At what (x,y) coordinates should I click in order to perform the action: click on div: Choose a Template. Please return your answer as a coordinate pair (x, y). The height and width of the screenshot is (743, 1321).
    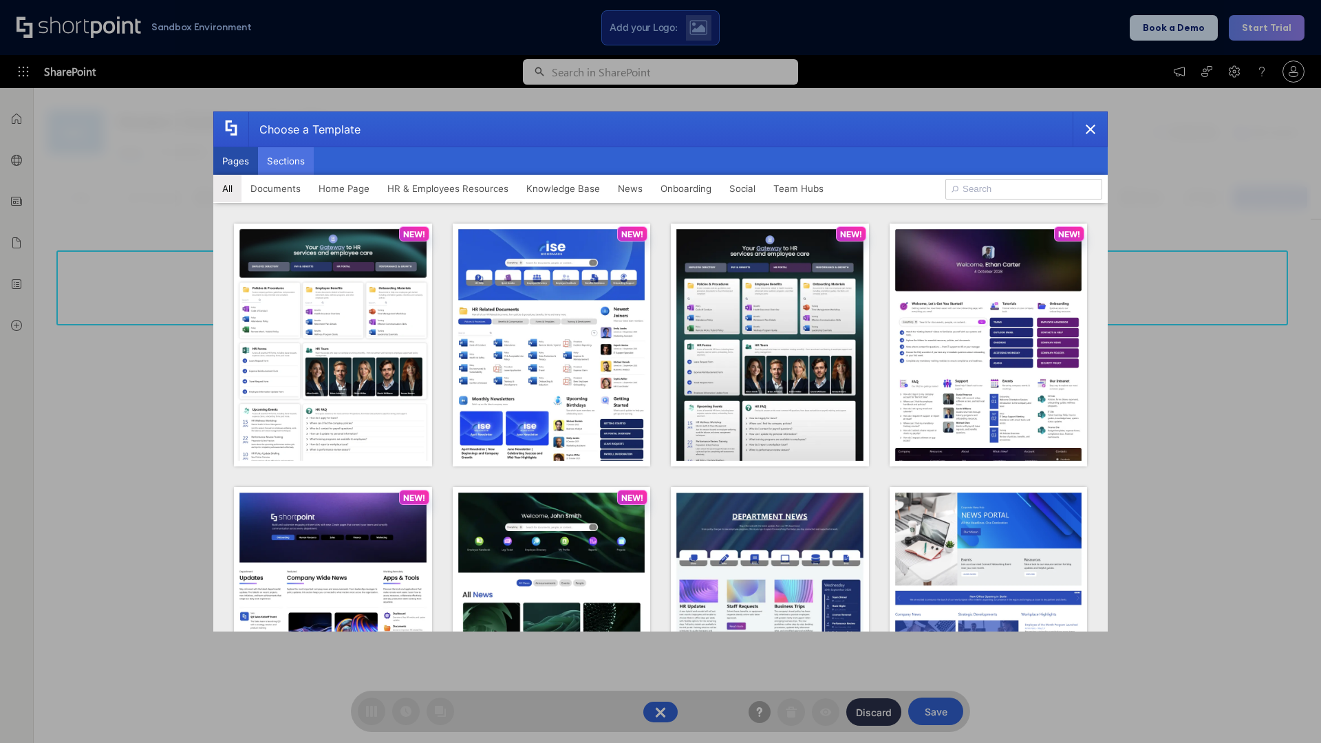
    Looking at the image, I should click on (304, 129).